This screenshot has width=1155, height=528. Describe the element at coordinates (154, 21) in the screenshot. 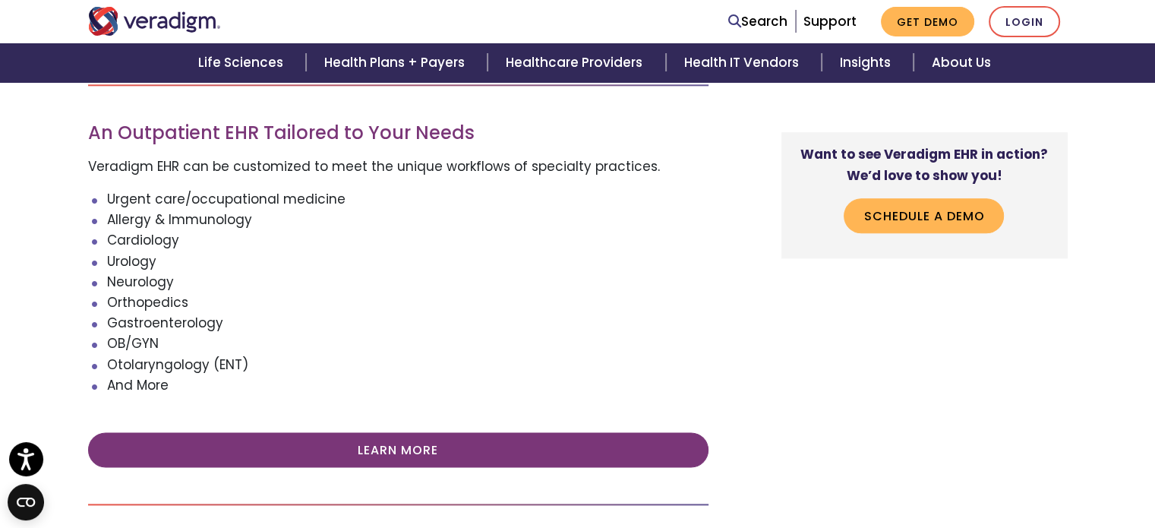

I see `a: Veradigm logo` at that location.